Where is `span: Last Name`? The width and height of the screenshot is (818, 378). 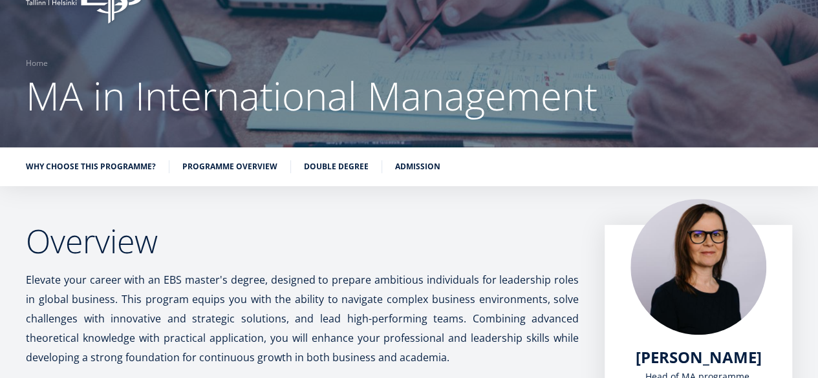 span: Last Name is located at coordinates (298, 6).